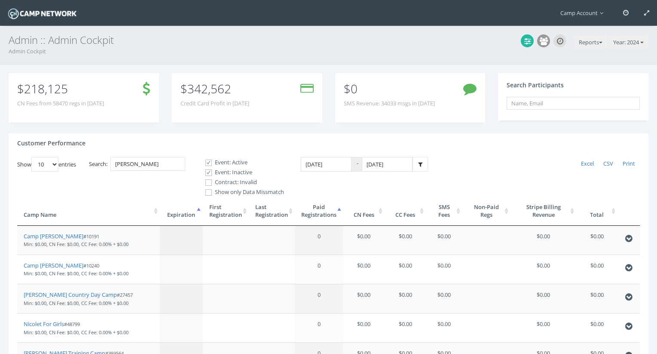  What do you see at coordinates (209, 89) in the screenshot?
I see `span: 342,562` at bounding box center [209, 89].